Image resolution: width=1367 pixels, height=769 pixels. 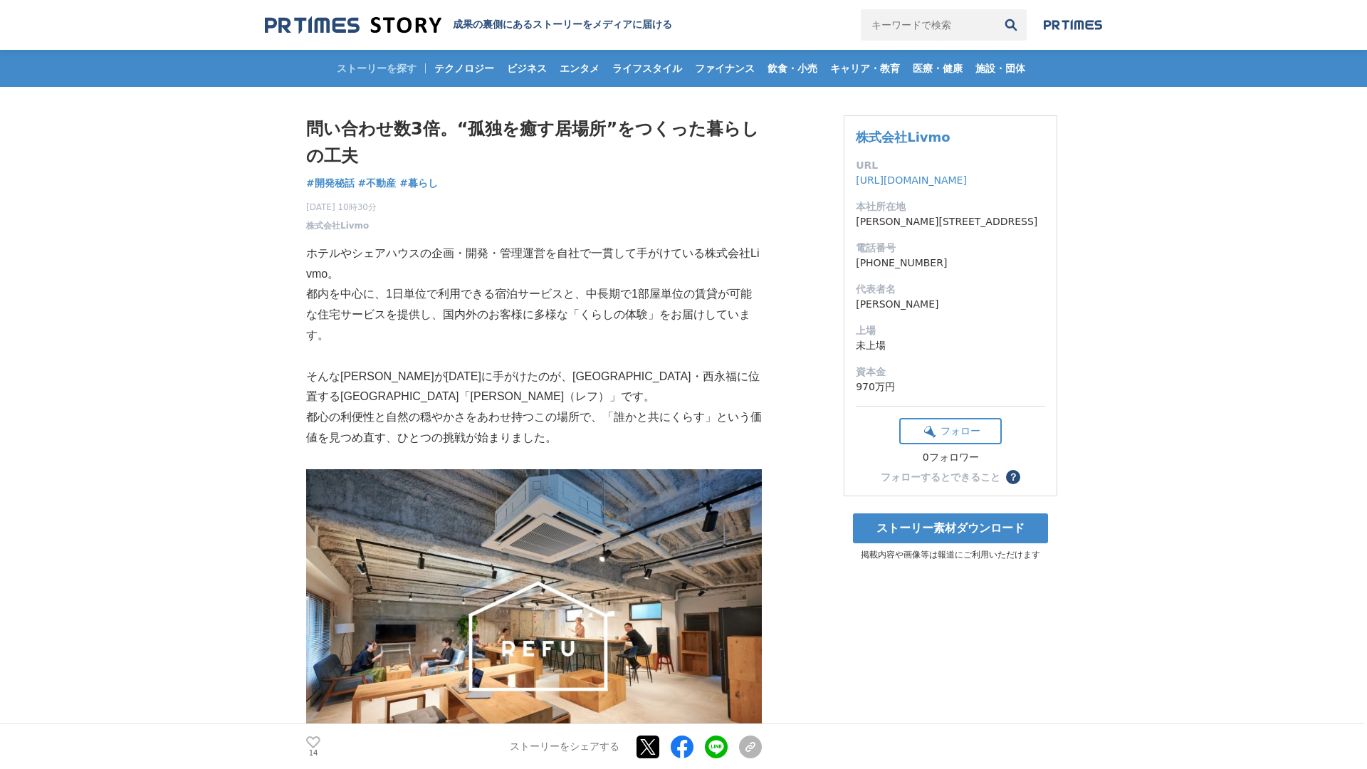 What do you see at coordinates (579, 68) in the screenshot?
I see `a: エンタメ` at bounding box center [579, 68].